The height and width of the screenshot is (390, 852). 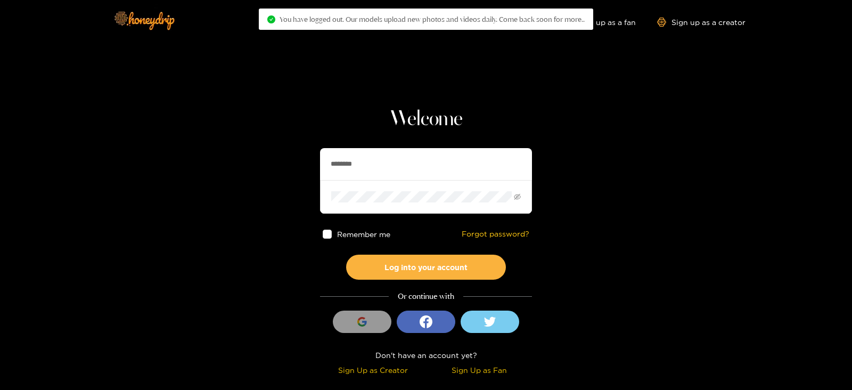 I want to click on a: Sign up as a creator, so click(x=701, y=22).